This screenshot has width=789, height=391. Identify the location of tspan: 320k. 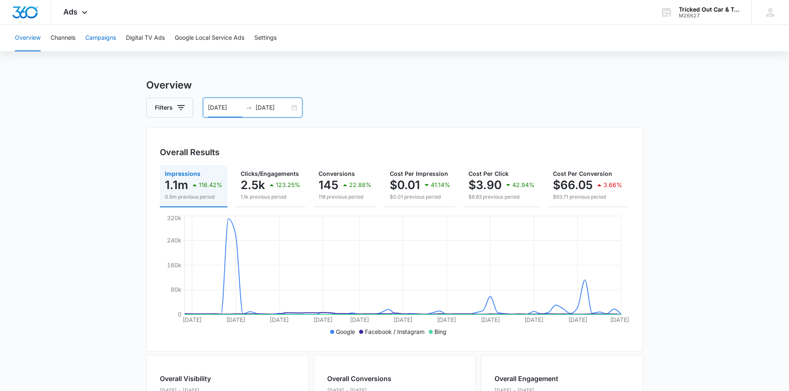
(174, 218).